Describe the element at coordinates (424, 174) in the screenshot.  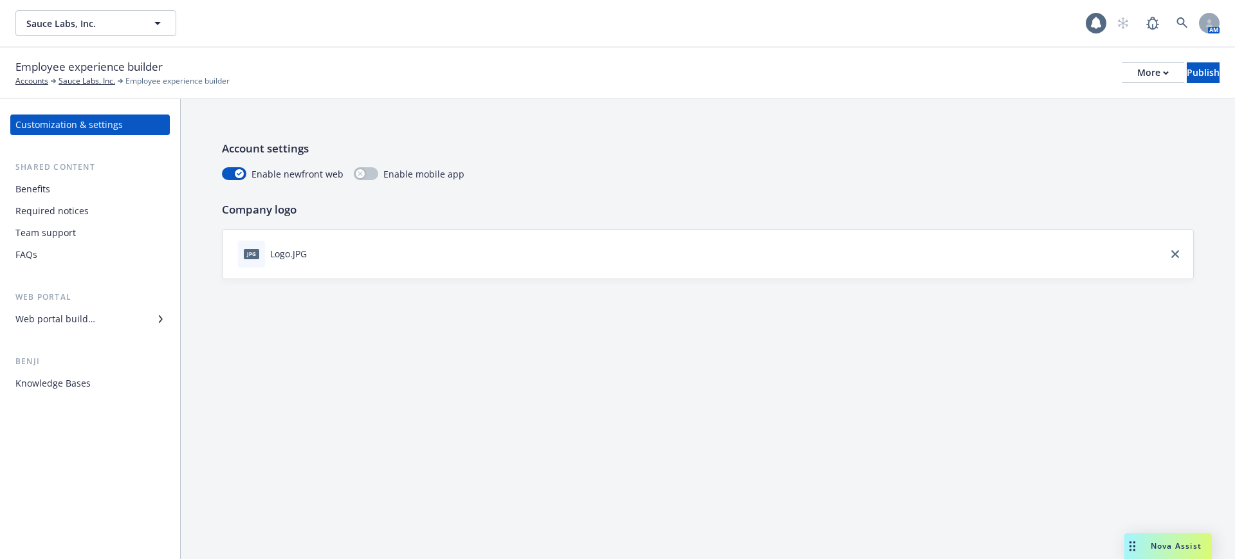
I see `span: Enable mobile app` at that location.